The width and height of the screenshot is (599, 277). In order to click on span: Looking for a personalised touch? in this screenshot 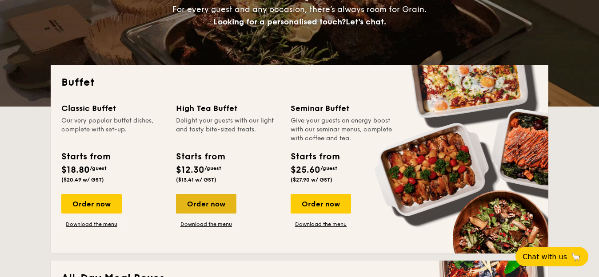, I will do `click(279, 22)`.